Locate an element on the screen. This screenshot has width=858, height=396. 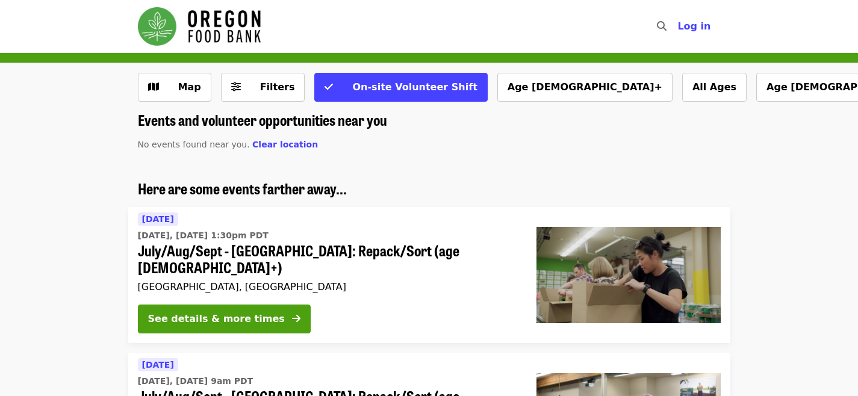
a: Show map view is located at coordinates (175, 87).